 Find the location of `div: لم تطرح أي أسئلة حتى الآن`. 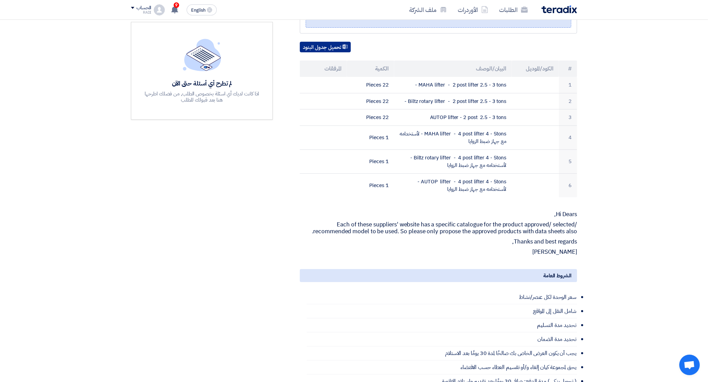

div: لم تطرح أي أسئلة حتى الآن is located at coordinates (202, 83).